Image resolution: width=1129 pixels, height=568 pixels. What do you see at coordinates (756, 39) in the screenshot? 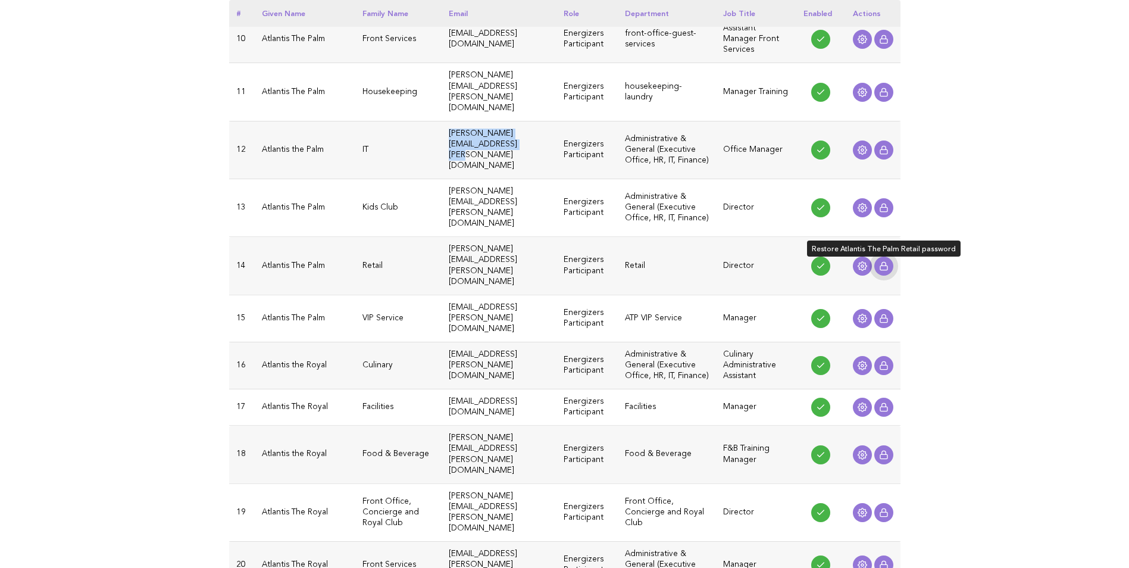
I see `td: Assistant Manager Front Services` at bounding box center [756, 39].